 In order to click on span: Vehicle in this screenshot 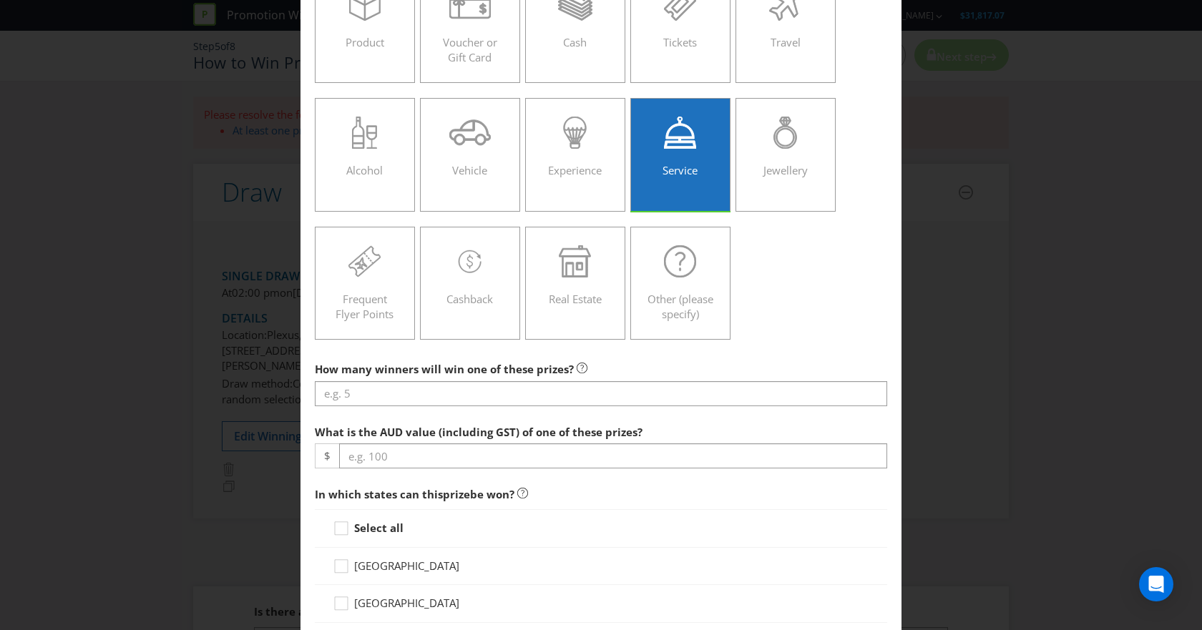, I will do `click(469, 170)`.